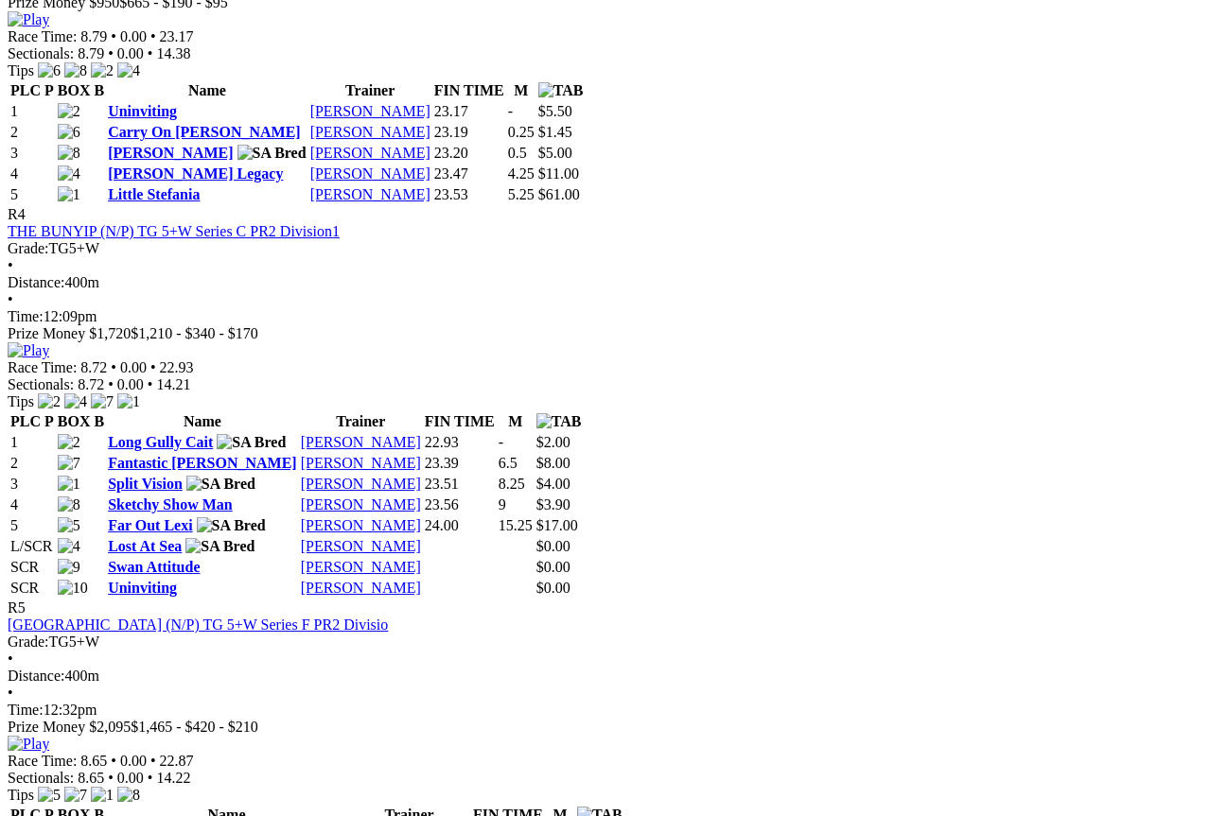 This screenshot has height=816, width=1211. Describe the element at coordinates (32, 526) in the screenshot. I see `td: 5` at that location.